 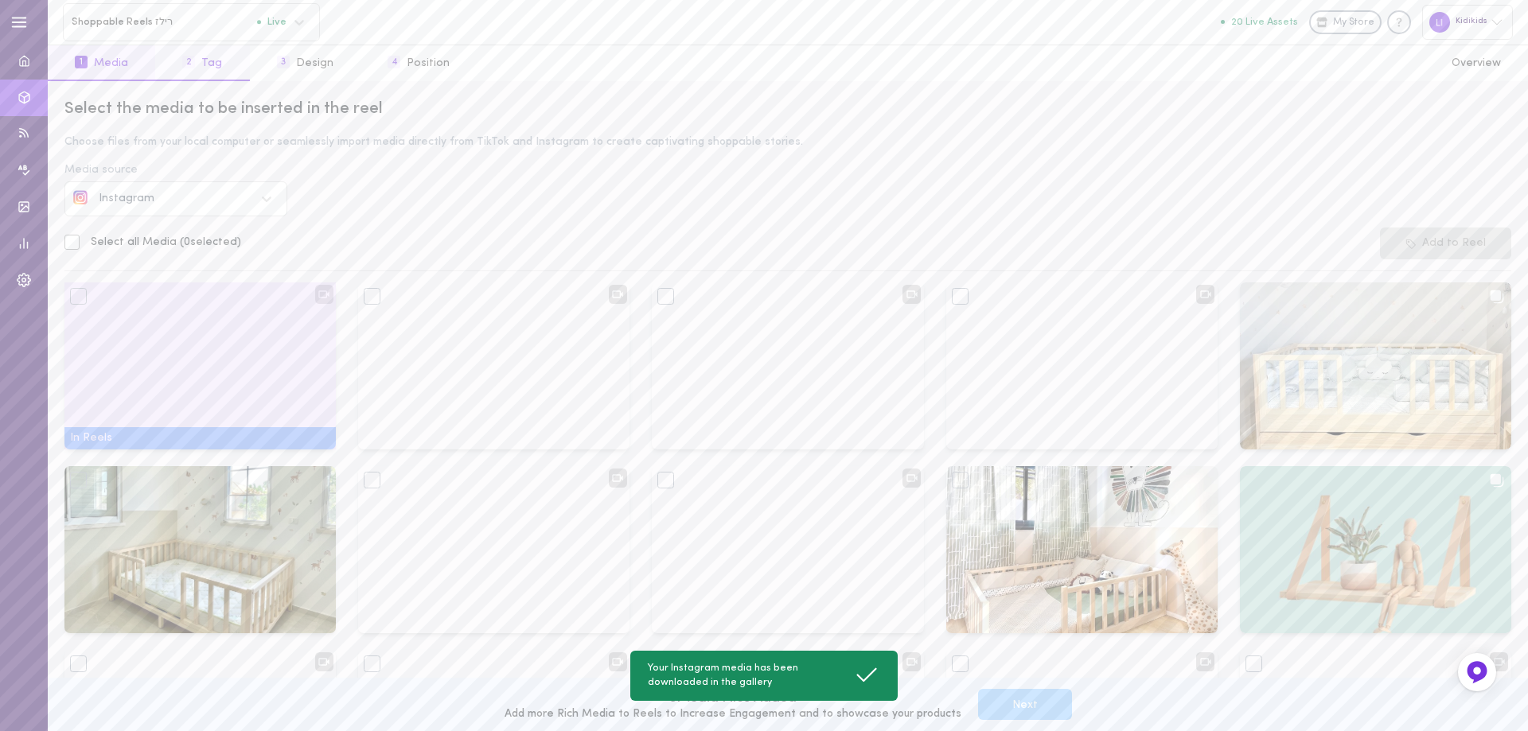 What do you see at coordinates (1354, 23) in the screenshot?
I see `span: My Store` at bounding box center [1354, 23].